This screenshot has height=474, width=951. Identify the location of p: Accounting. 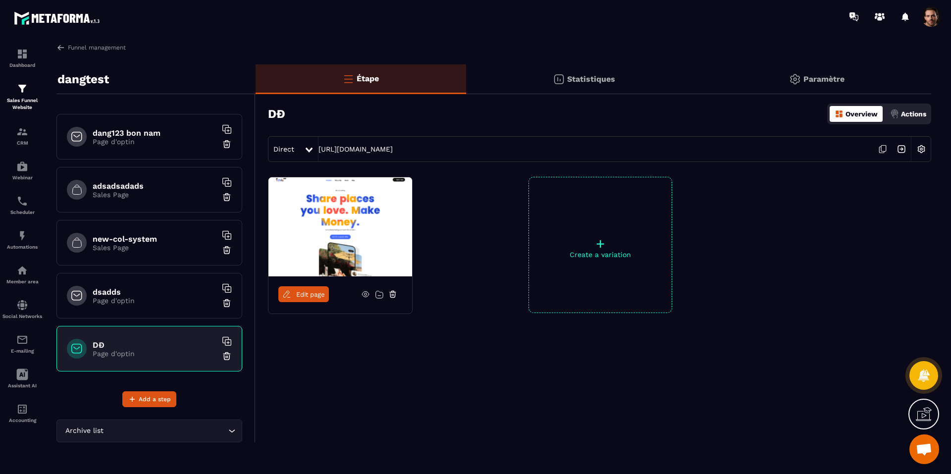
(22, 420).